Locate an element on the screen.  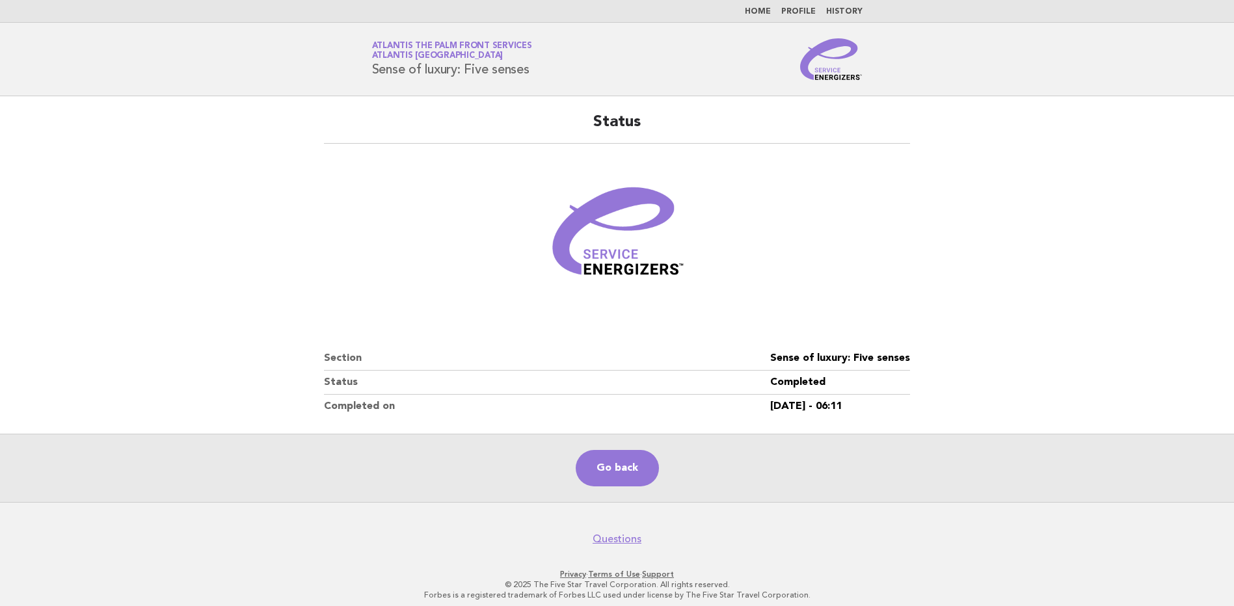
dd: Completed is located at coordinates (840, 382).